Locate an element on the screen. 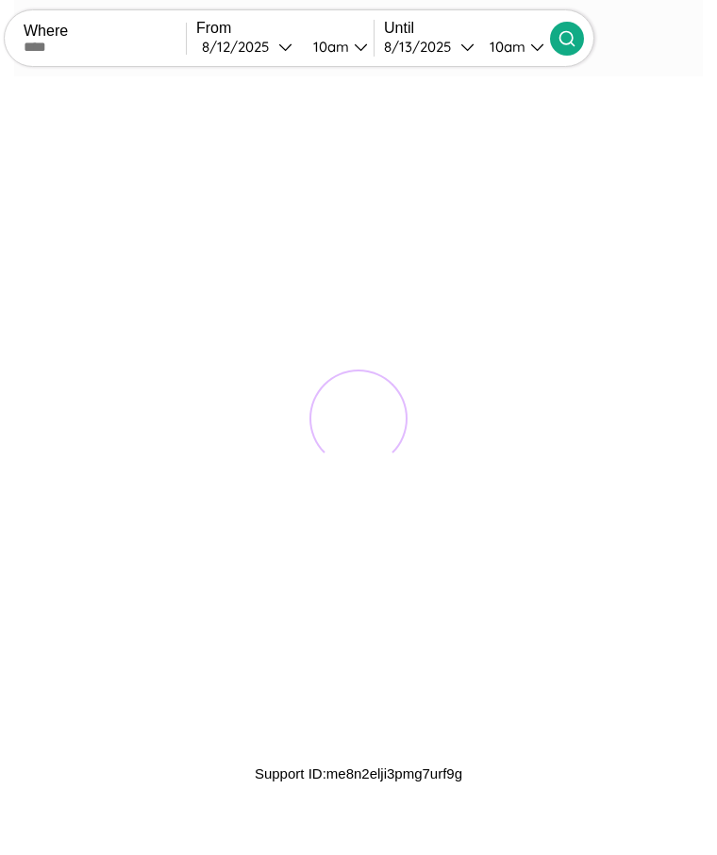  label: Where is located at coordinates (105, 31).